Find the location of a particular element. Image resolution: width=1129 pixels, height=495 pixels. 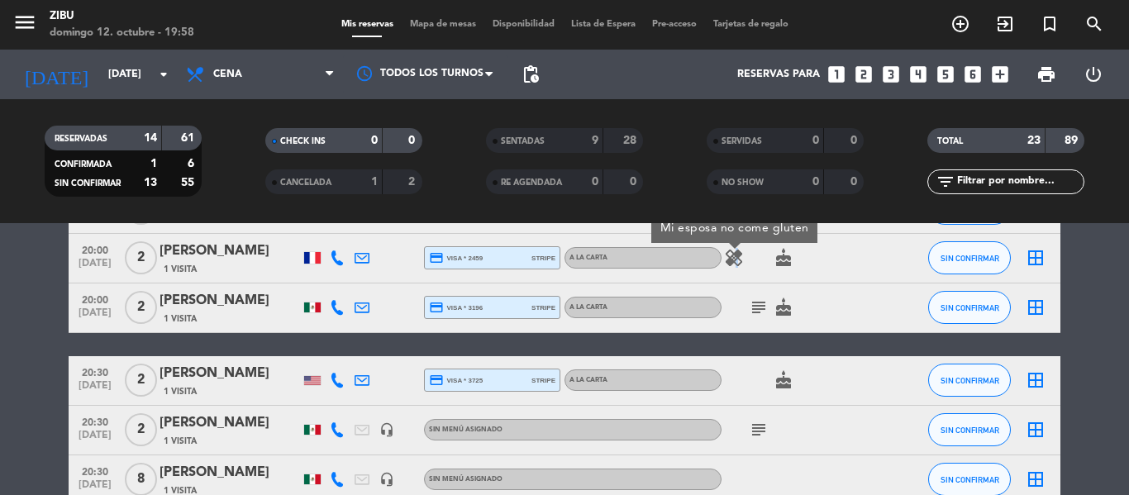

span: visa * 3725 is located at coordinates (455, 380).